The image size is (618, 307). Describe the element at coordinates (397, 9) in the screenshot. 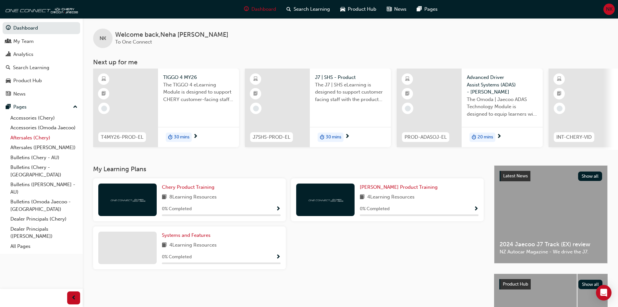

I see `a: news-iconNews` at that location.